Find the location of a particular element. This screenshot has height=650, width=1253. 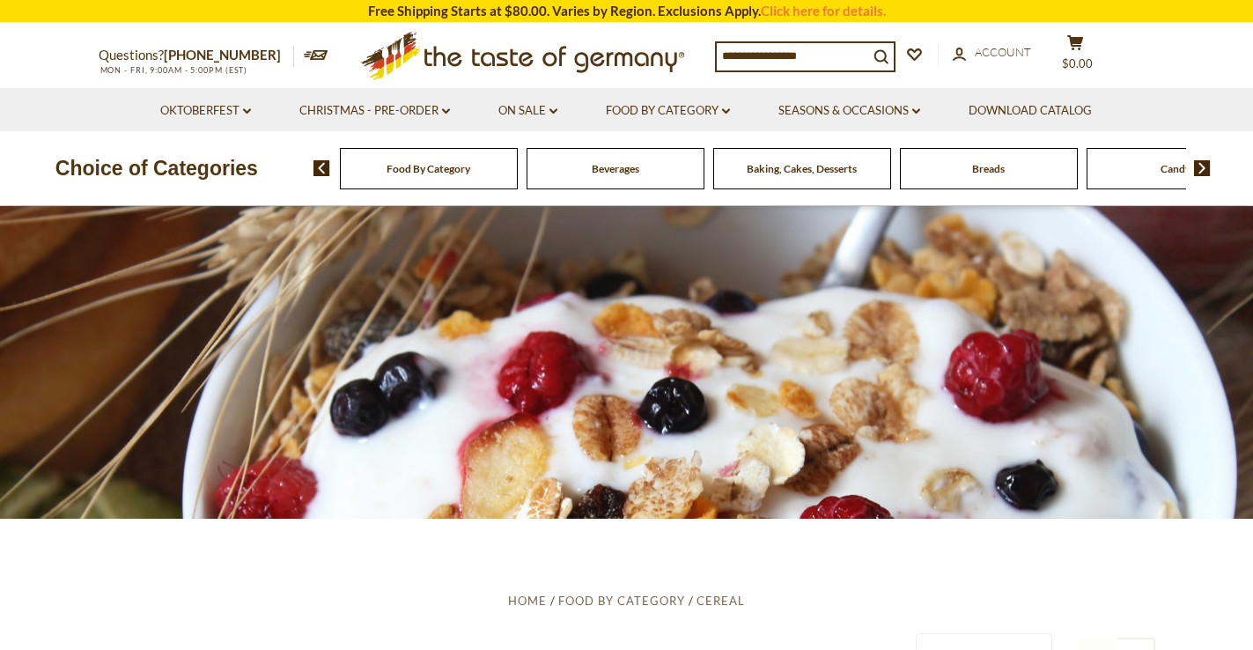

a: Cereal is located at coordinates (720, 600).